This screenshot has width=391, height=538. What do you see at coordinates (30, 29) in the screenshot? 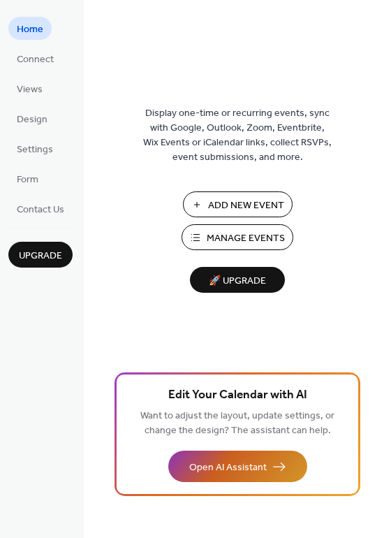
I see `span: Home` at bounding box center [30, 29].